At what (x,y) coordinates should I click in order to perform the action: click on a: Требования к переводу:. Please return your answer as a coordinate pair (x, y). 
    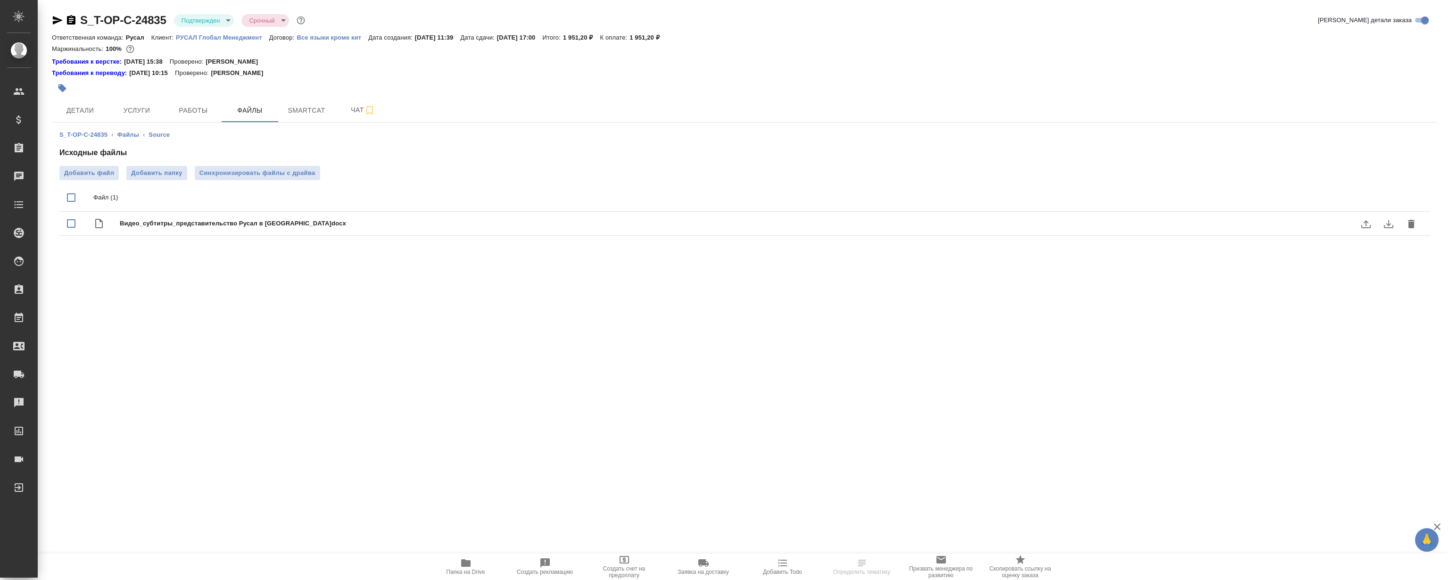
    Looking at the image, I should click on (91, 73).